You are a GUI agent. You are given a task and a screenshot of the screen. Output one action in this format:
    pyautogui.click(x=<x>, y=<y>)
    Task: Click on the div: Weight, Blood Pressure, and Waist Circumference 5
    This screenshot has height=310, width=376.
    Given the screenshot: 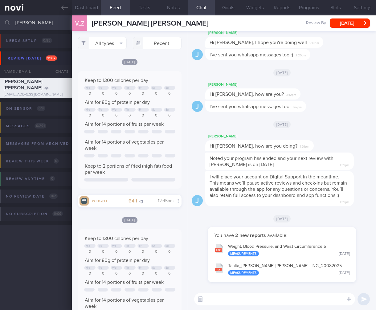 What is the action you would take?
    pyautogui.click(x=289, y=250)
    